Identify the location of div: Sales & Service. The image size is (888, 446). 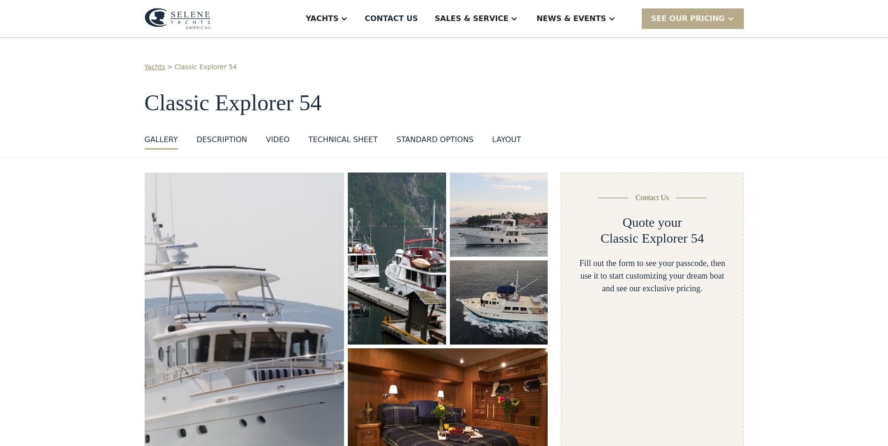
(471, 19).